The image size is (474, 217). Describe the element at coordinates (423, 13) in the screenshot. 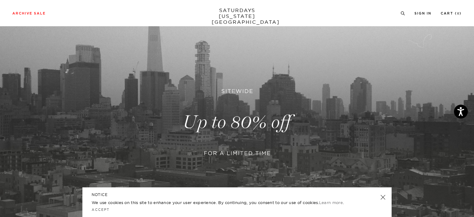

I see `a: Sign In` at that location.